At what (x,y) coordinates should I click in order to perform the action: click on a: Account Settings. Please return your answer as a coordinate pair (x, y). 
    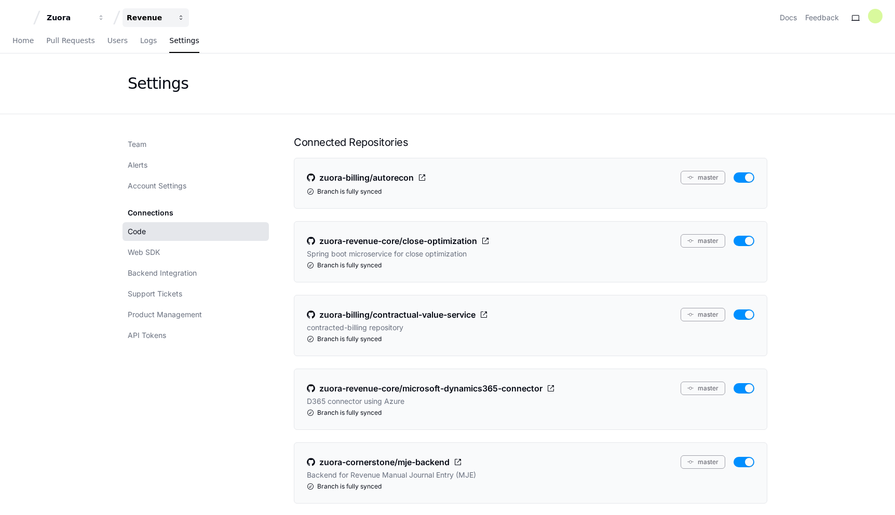
    Looking at the image, I should click on (196, 186).